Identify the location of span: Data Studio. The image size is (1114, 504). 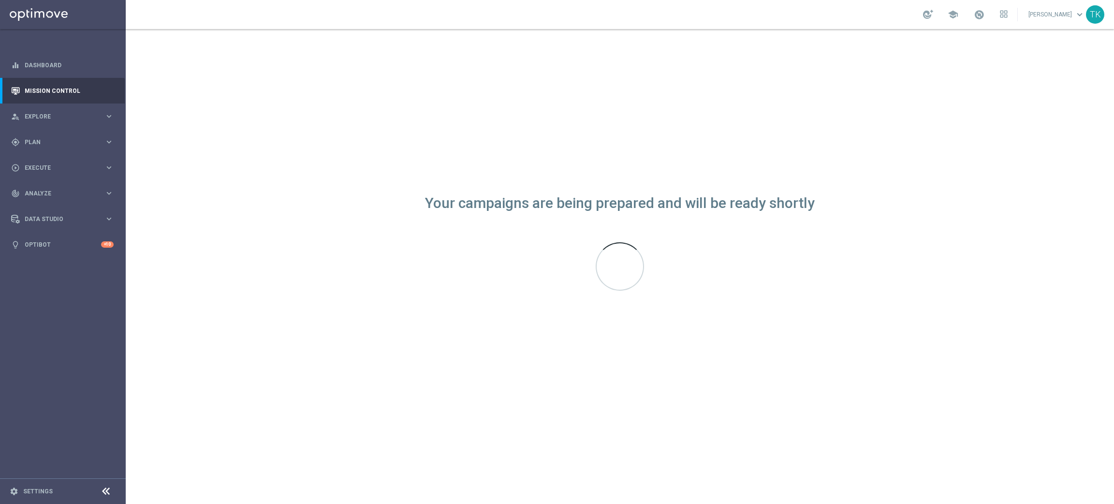
(64, 219).